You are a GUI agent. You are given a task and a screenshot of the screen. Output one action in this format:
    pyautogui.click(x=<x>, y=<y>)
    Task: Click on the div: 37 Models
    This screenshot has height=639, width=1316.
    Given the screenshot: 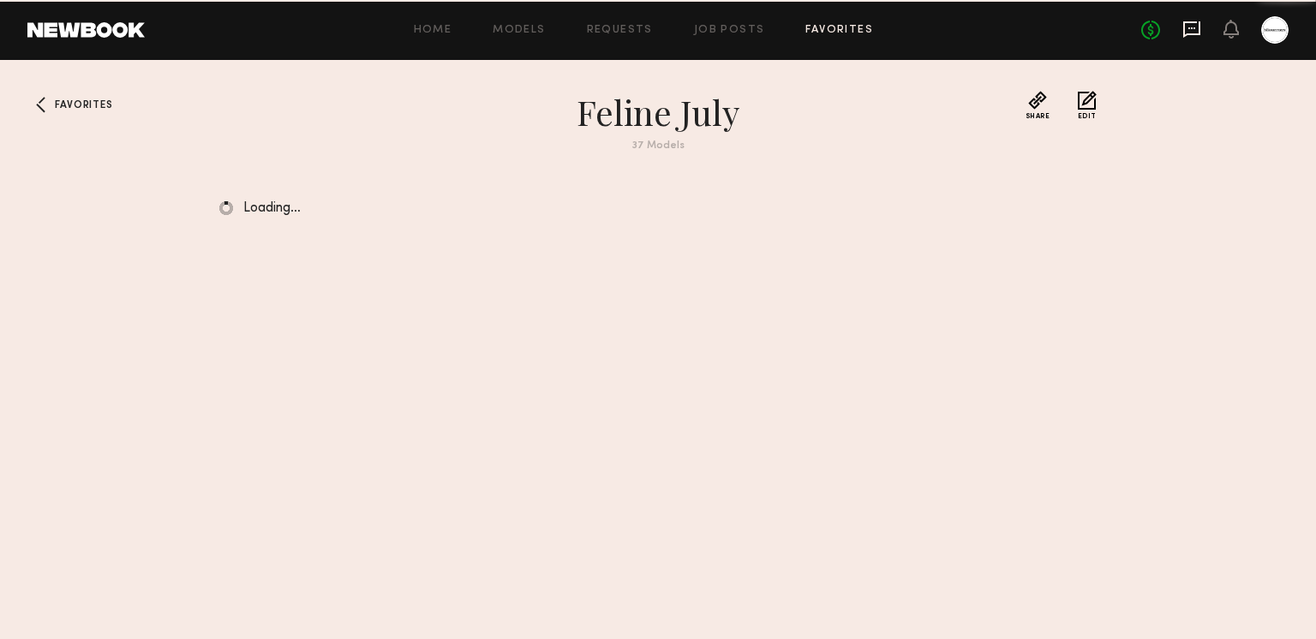 What is the action you would take?
    pyautogui.click(x=658, y=146)
    